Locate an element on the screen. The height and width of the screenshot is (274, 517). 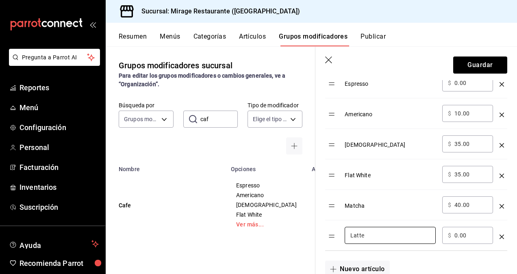
input: Buscar is located at coordinates (219, 119).